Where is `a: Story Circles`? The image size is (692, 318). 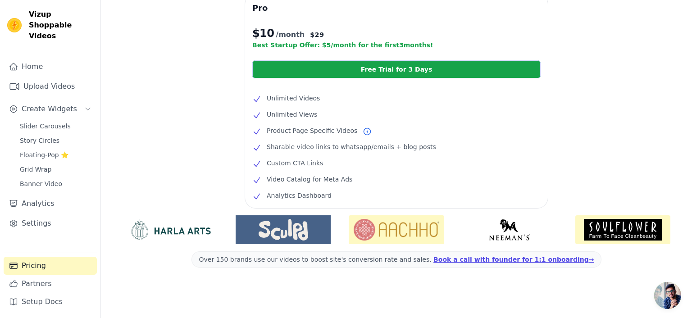 a: Story Circles is located at coordinates (55, 141).